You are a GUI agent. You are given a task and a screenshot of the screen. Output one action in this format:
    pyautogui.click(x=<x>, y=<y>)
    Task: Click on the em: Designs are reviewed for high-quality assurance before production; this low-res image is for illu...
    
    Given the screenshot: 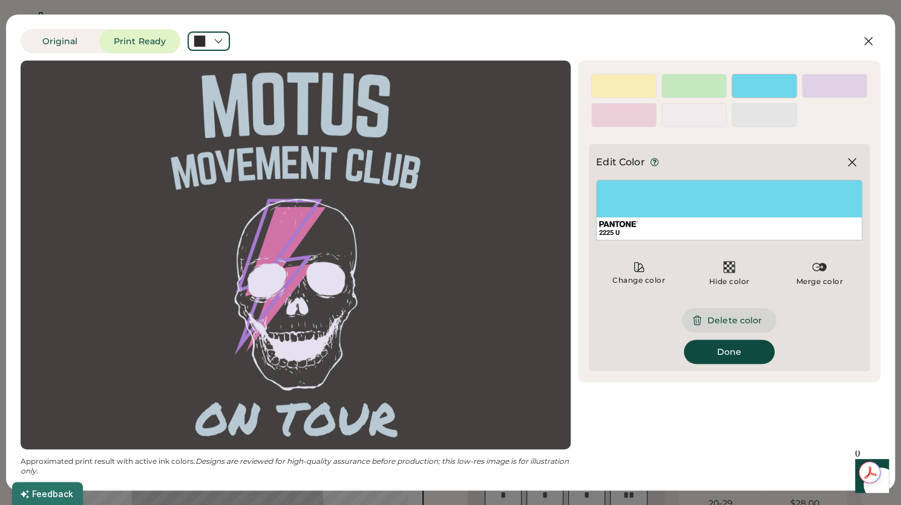 What is the action you would take?
    pyautogui.click(x=295, y=465)
    